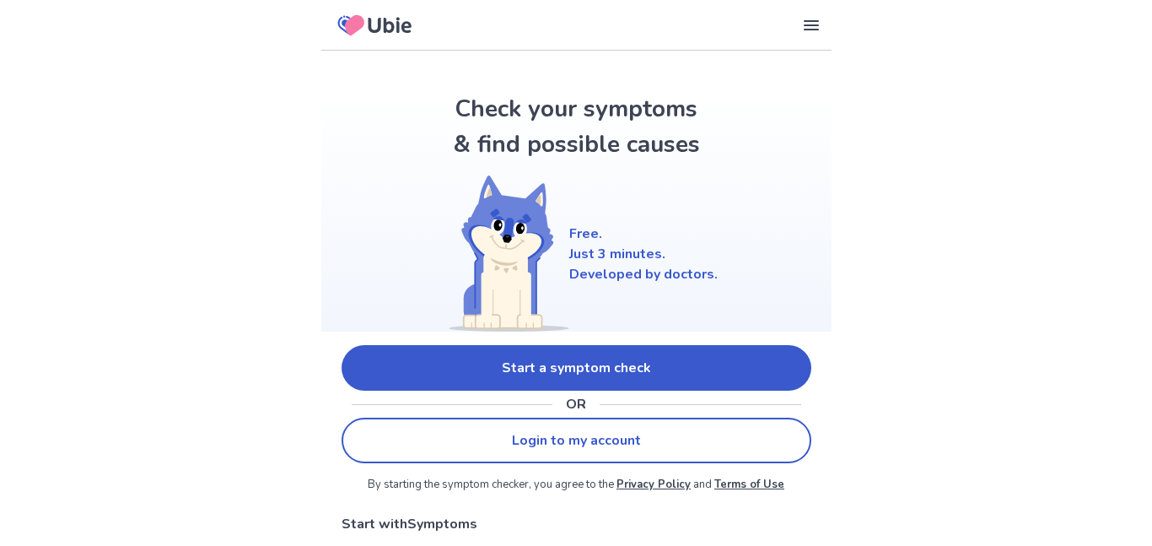  What do you see at coordinates (644, 254) in the screenshot?
I see `p: Just 3 minutes.` at bounding box center [644, 254].